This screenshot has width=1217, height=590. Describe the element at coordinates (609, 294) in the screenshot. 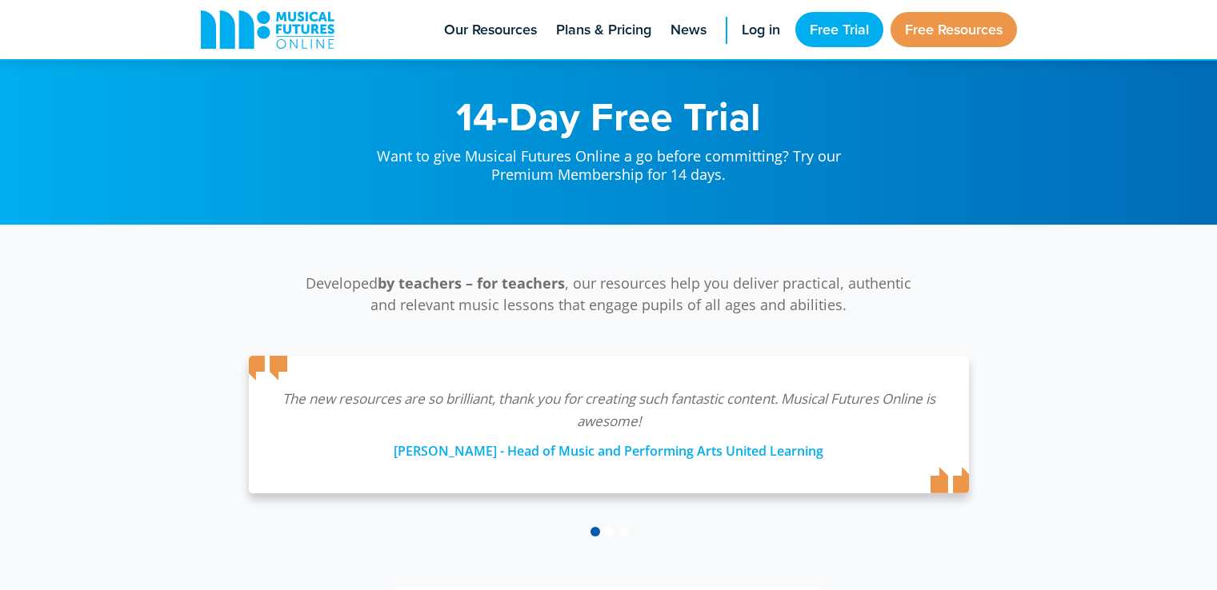

I see `p: Developed , our resources help you deliver practical, authentic and relevant music lessons that e...` at that location.